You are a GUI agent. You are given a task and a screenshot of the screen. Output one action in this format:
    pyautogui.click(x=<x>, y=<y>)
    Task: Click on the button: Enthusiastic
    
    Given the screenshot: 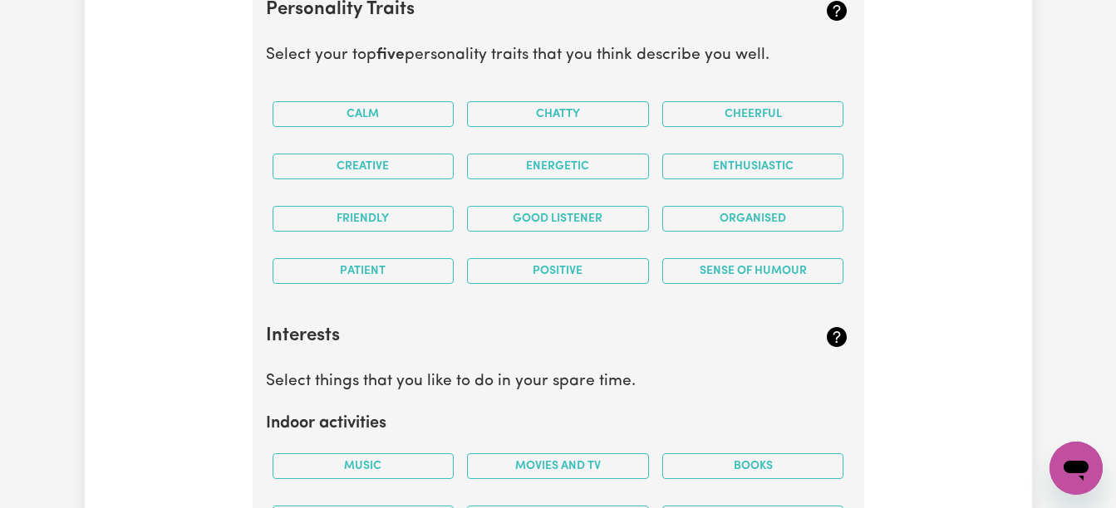 What is the action you would take?
    pyautogui.click(x=753, y=166)
    